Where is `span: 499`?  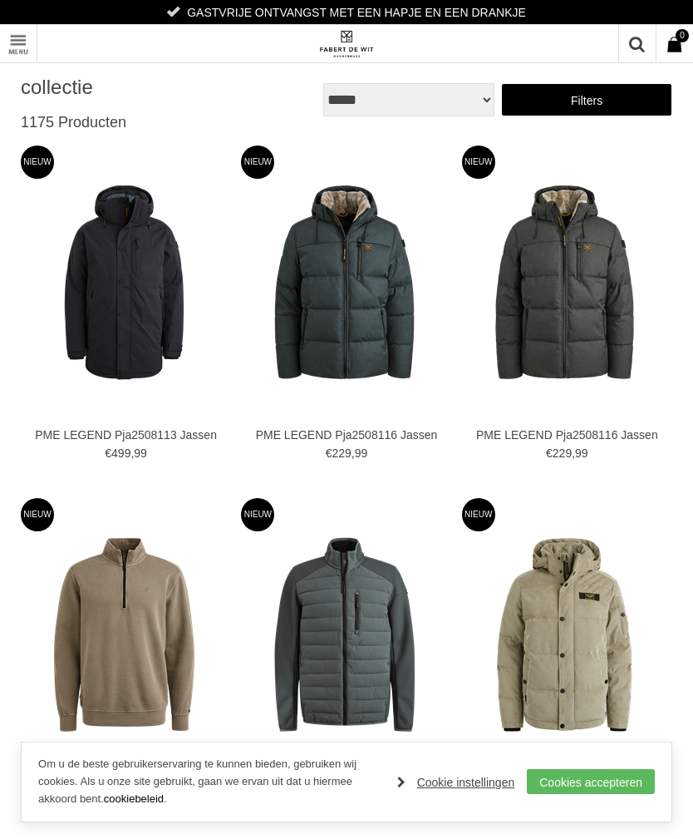
span: 499 is located at coordinates (121, 453).